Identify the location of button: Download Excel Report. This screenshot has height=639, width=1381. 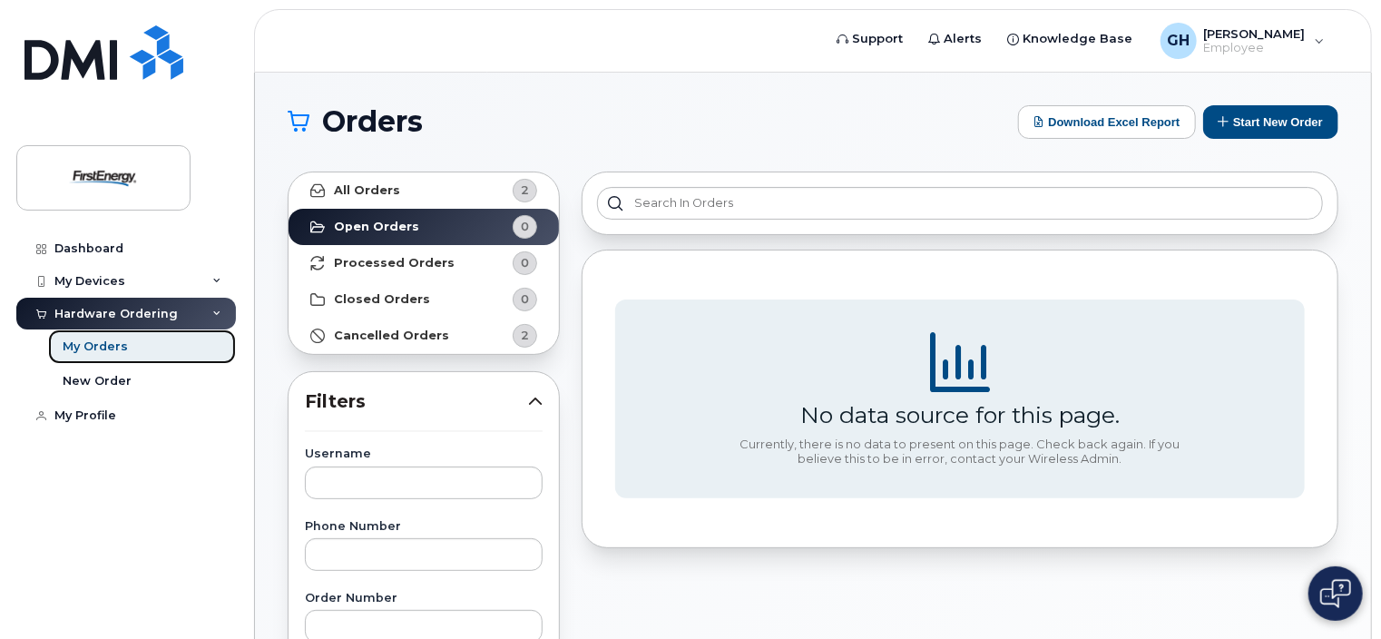
(1107, 122).